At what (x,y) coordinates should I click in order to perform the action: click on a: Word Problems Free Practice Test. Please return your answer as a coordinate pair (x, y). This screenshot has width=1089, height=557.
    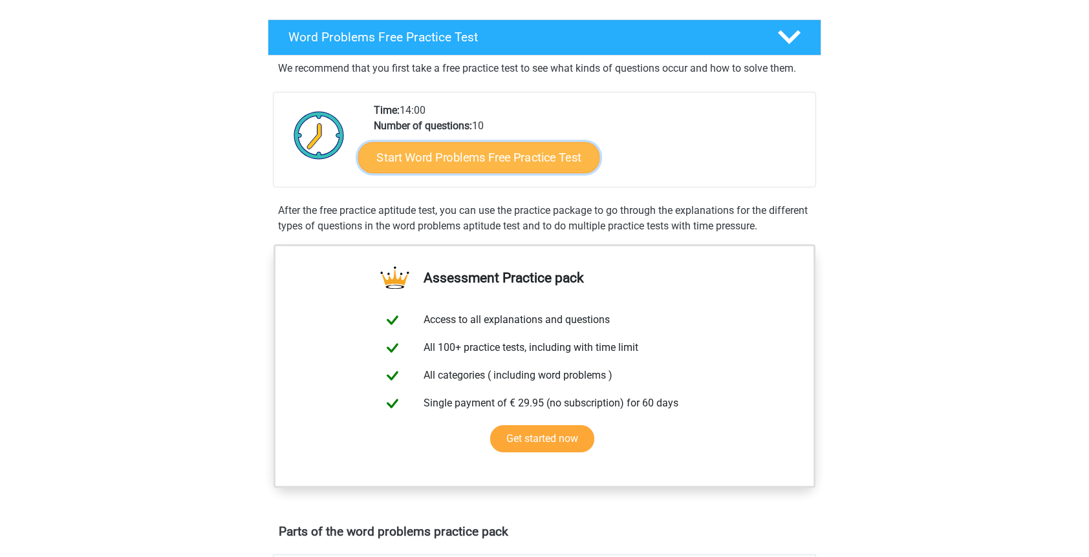
    Looking at the image, I should click on (544, 37).